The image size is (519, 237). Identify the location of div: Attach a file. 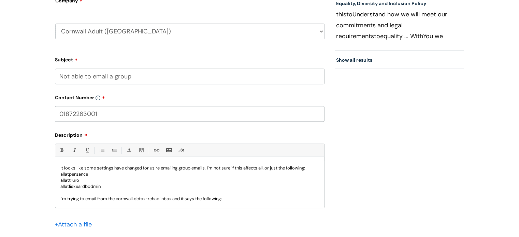
(75, 225).